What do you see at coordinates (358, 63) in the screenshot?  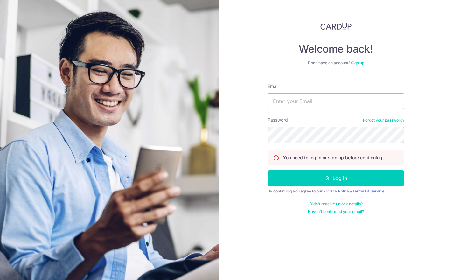 I see `a: Sign up` at bounding box center [358, 63].